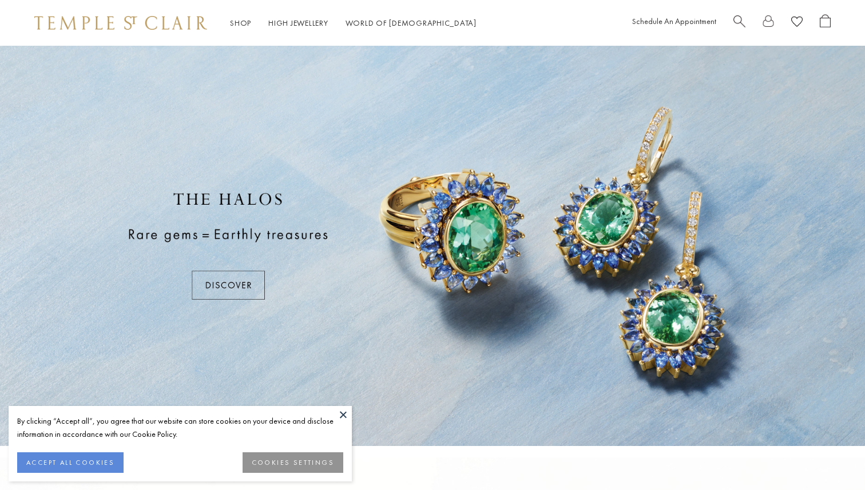 The height and width of the screenshot is (490, 865). I want to click on img: Temple St. Clair, so click(121, 23).